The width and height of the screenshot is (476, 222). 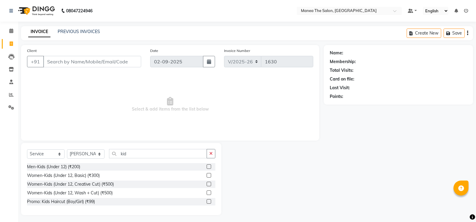 What do you see at coordinates (337, 96) in the screenshot?
I see `div: Points:` at bounding box center [337, 96].